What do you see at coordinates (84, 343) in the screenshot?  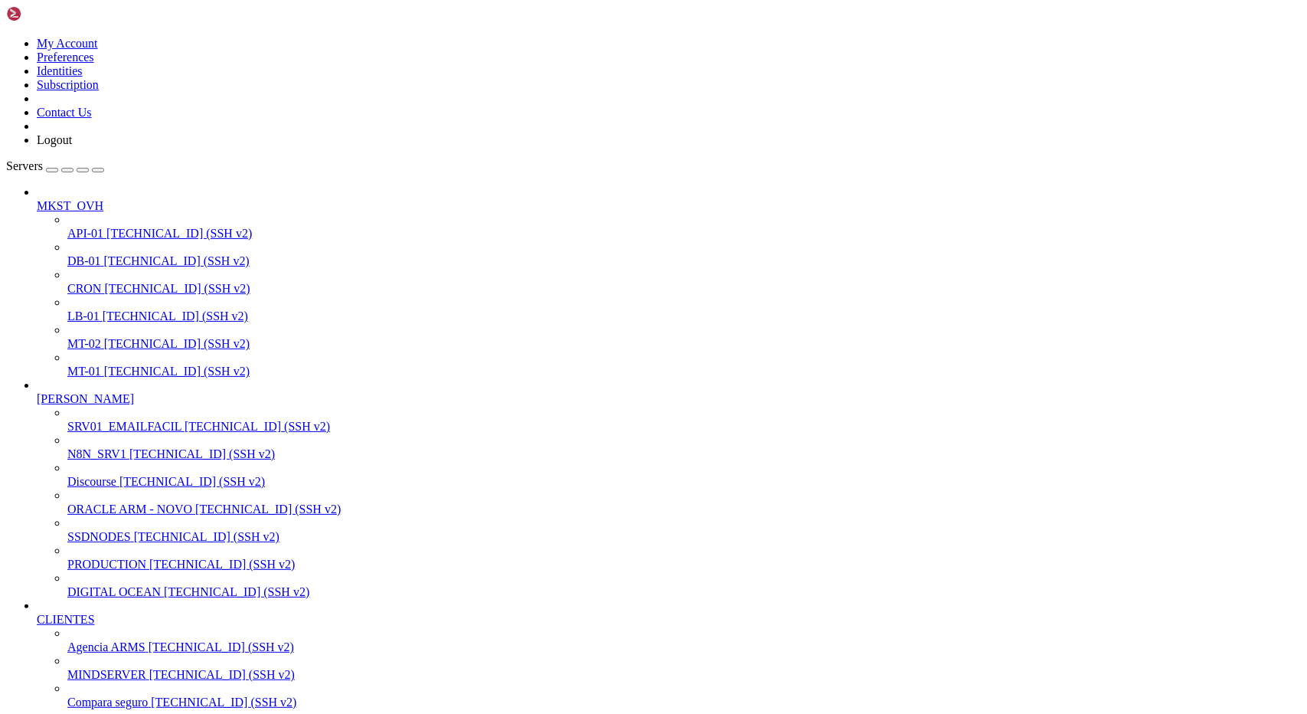 I see `span: MT-02` at bounding box center [84, 343].